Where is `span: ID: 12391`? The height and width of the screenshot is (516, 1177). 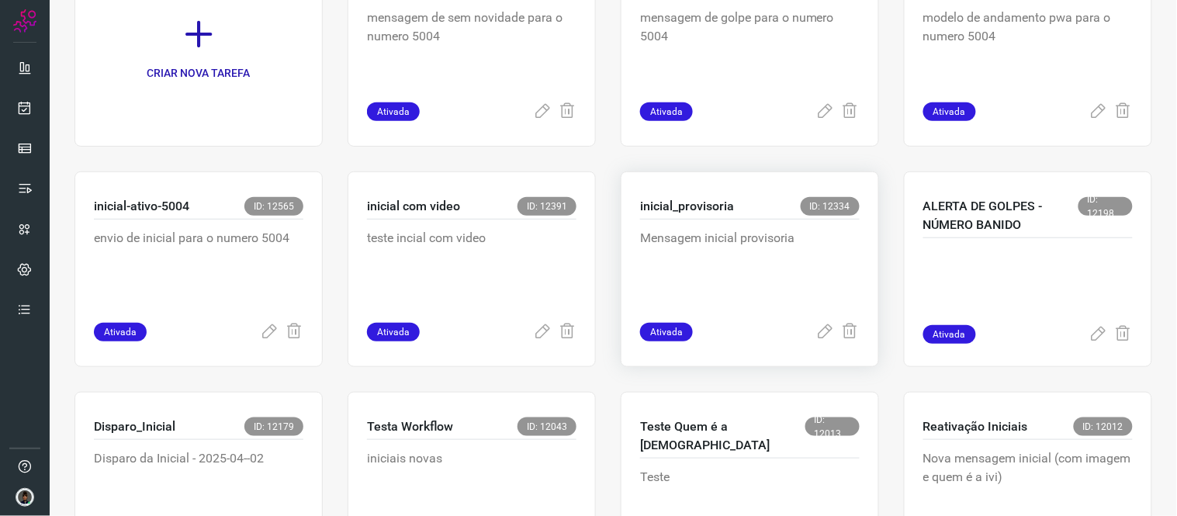 span: ID: 12391 is located at coordinates (547, 206).